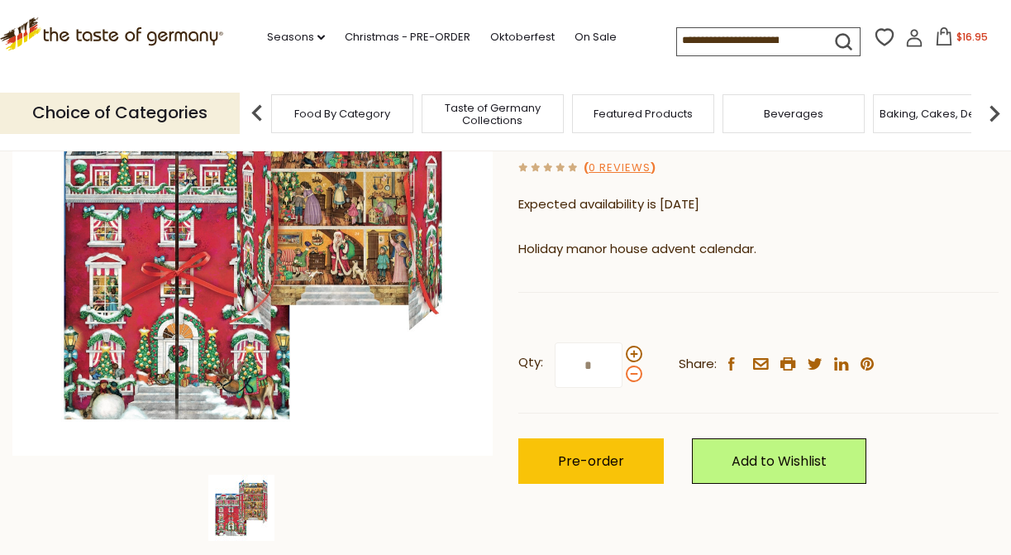 This screenshot has width=1011, height=555. Describe the element at coordinates (995, 113) in the screenshot. I see `img: next arrow` at that location.